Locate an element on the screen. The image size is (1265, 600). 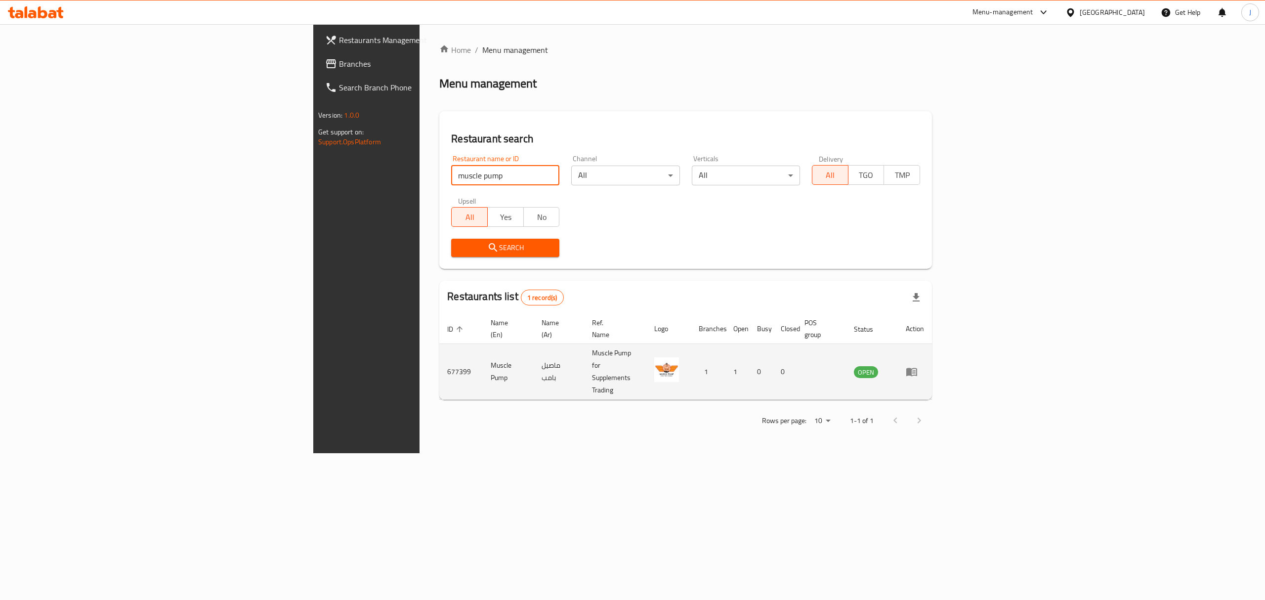
td: Muscle Pump for Supplements Trading is located at coordinates (615, 372).